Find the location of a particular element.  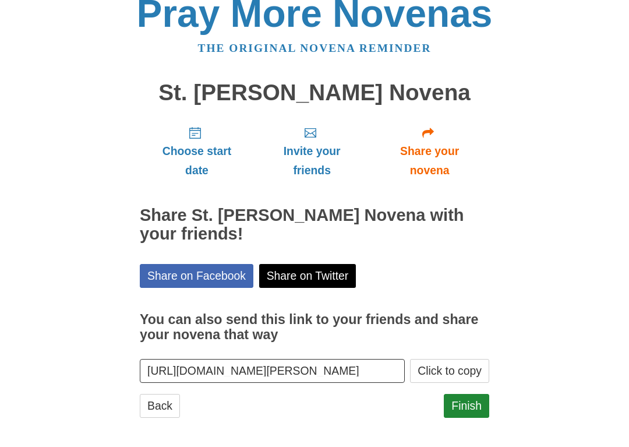

a: Share on Facebook is located at coordinates (196, 275).